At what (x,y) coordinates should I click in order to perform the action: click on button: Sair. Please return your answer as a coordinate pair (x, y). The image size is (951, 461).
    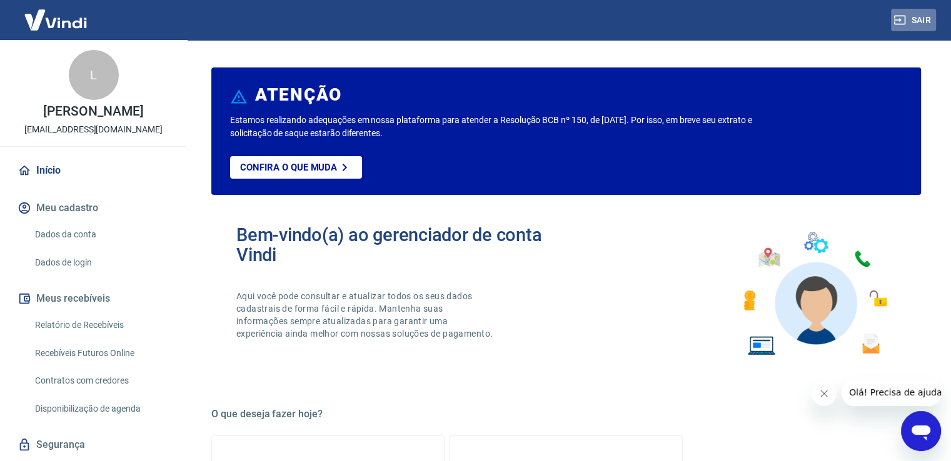
    Looking at the image, I should click on (913, 20).